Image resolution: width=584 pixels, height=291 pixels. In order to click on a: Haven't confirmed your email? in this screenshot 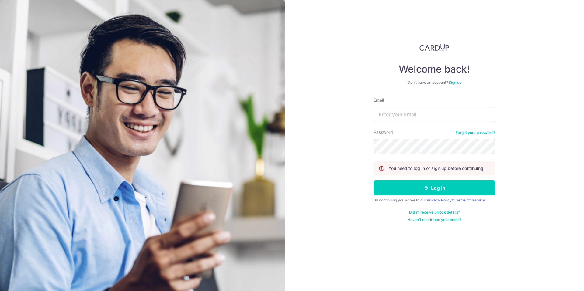, I will do `click(434, 220)`.